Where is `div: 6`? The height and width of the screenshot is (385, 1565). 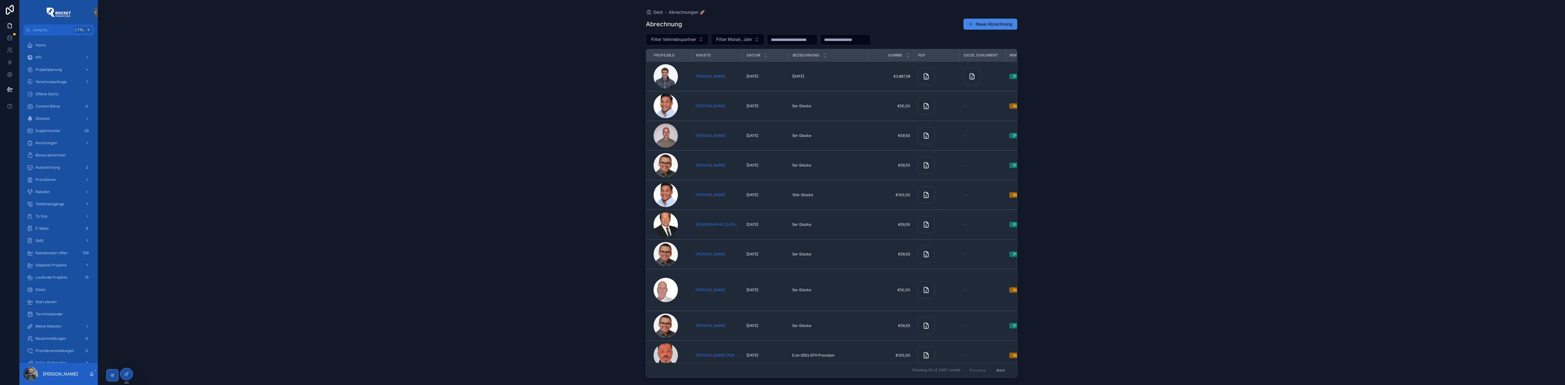 div: 6 is located at coordinates (87, 229).